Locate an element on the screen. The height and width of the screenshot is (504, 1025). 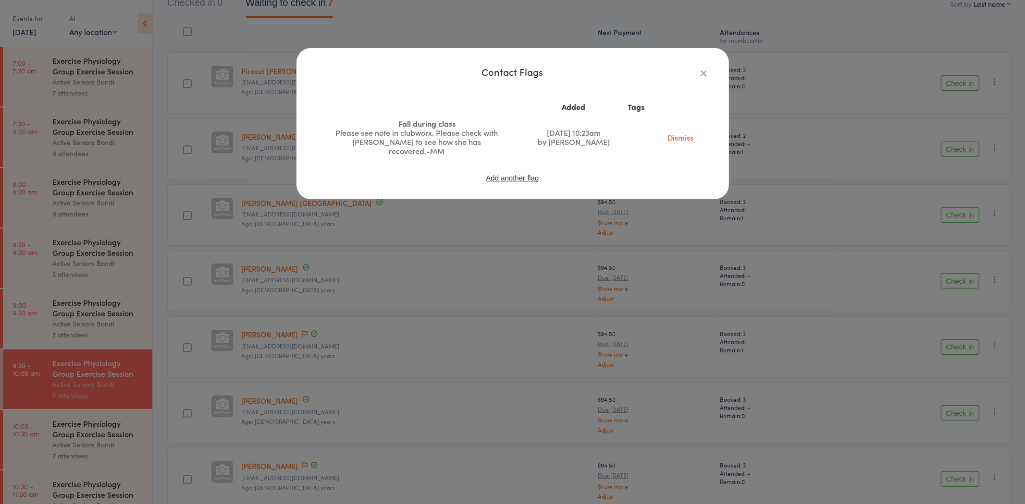
span: Fall during class is located at coordinates (427, 123).